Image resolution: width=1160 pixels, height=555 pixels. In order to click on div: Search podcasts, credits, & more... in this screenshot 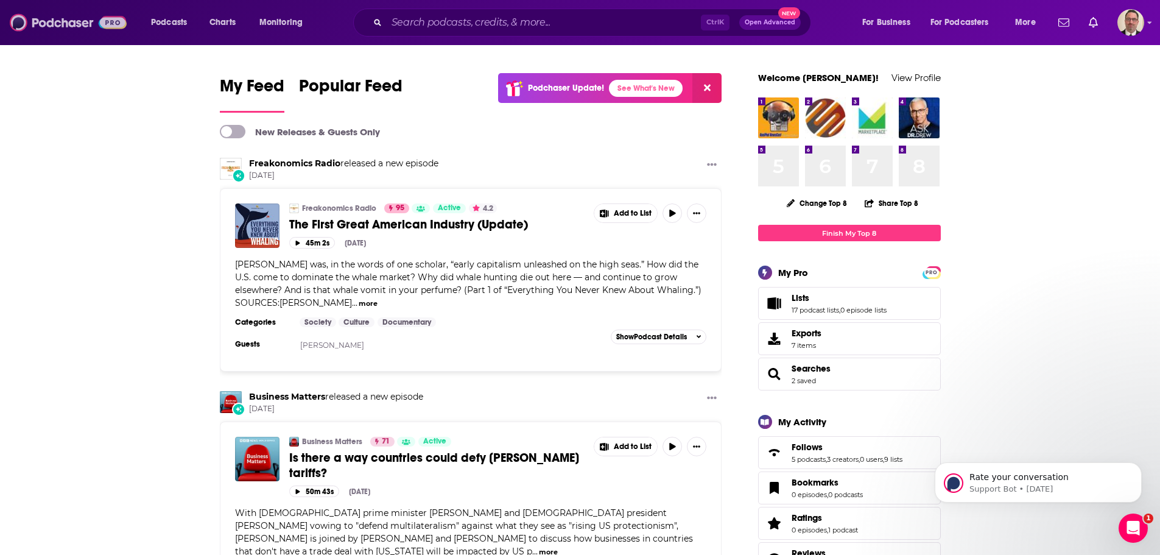, I will do `click(593, 23)`.